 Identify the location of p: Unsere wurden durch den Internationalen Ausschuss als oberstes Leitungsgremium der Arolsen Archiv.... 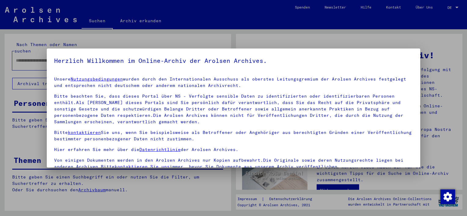
(234, 83).